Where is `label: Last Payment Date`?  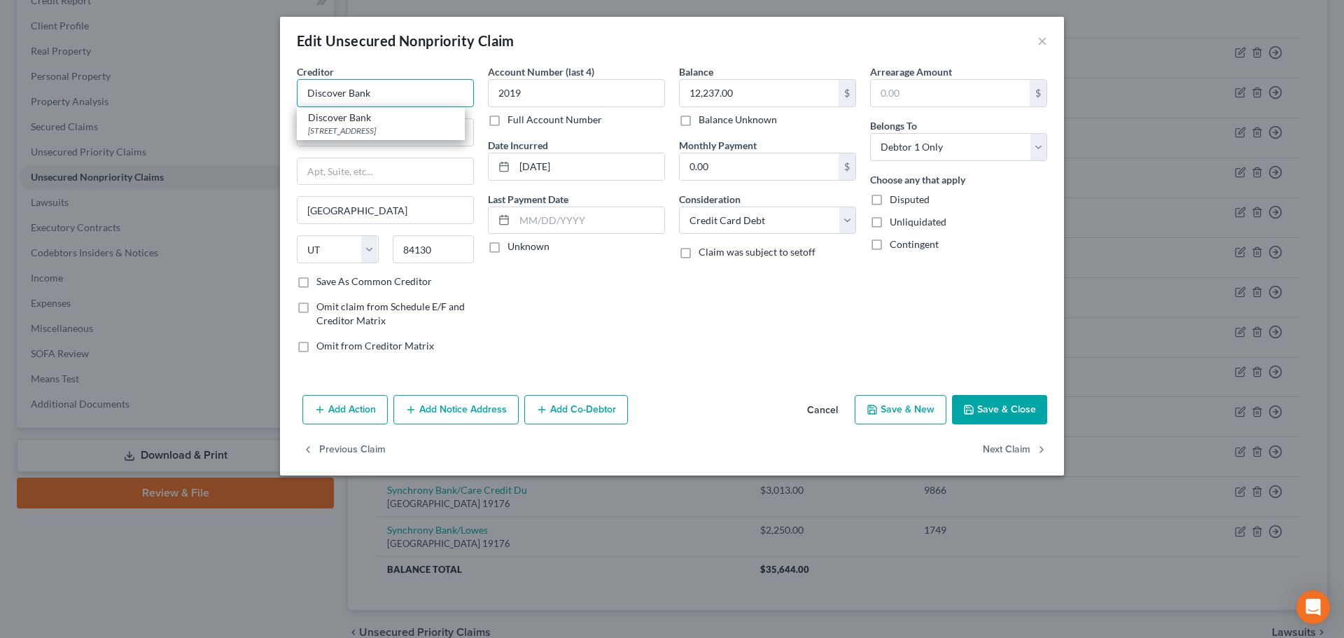
label: Last Payment Date is located at coordinates (528, 199).